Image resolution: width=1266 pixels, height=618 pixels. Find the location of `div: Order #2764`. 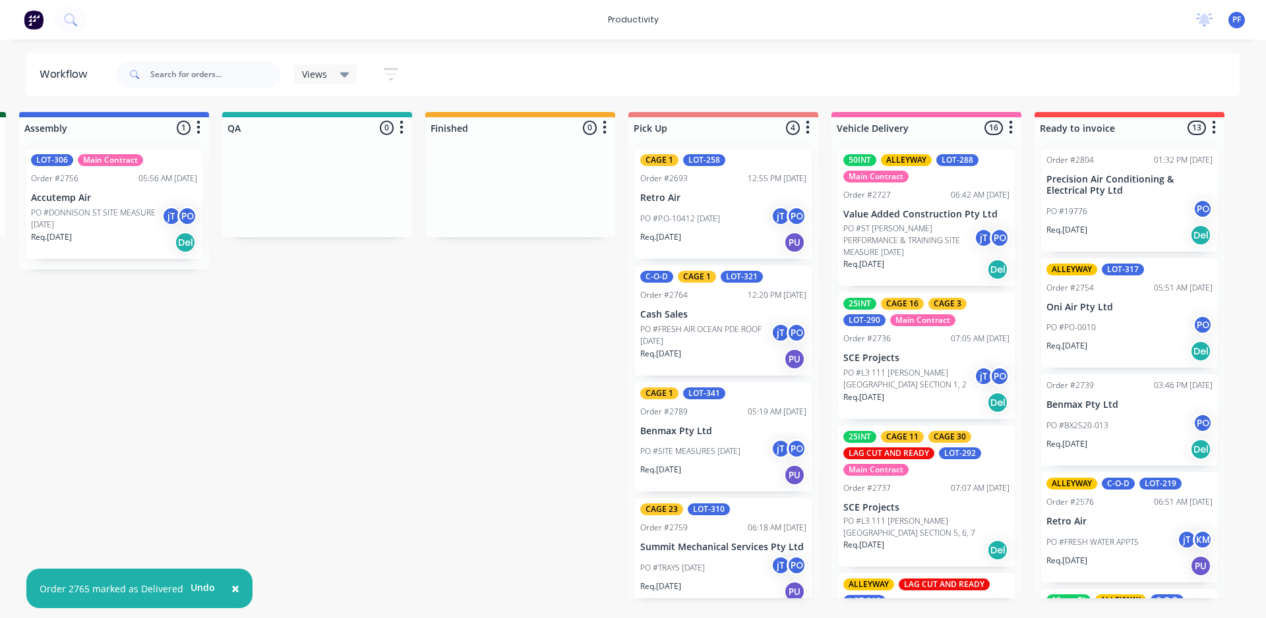

div: Order #2764 is located at coordinates (664, 295).